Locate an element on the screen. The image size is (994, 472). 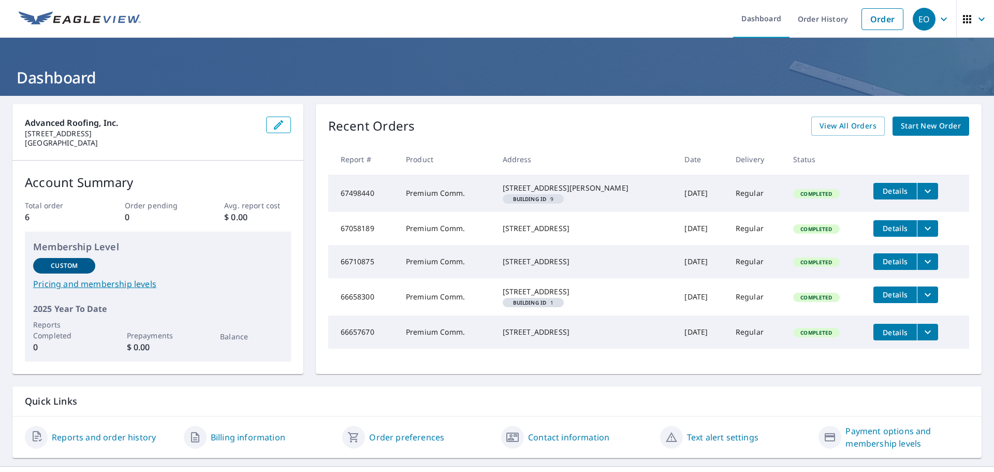
button: filesDropdownBtn-66658300 is located at coordinates (927, 295).